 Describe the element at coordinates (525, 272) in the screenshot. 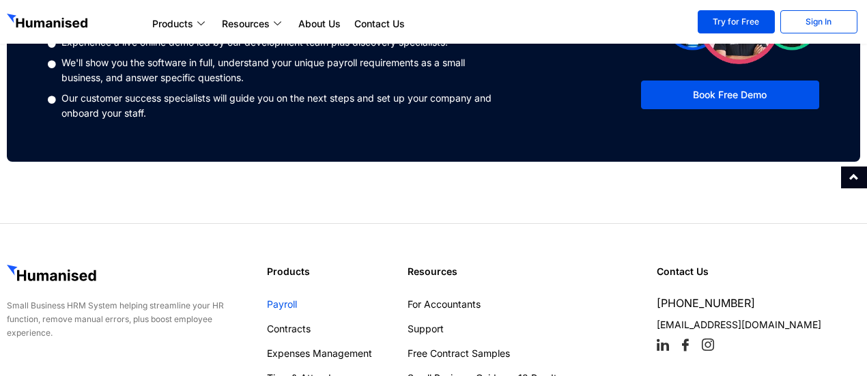

I see `h4: Resources` at that location.